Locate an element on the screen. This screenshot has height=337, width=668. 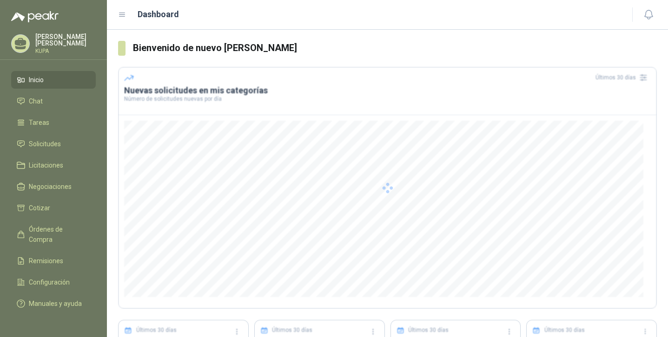
a: Manuales y ayuda is located at coordinates (53, 304).